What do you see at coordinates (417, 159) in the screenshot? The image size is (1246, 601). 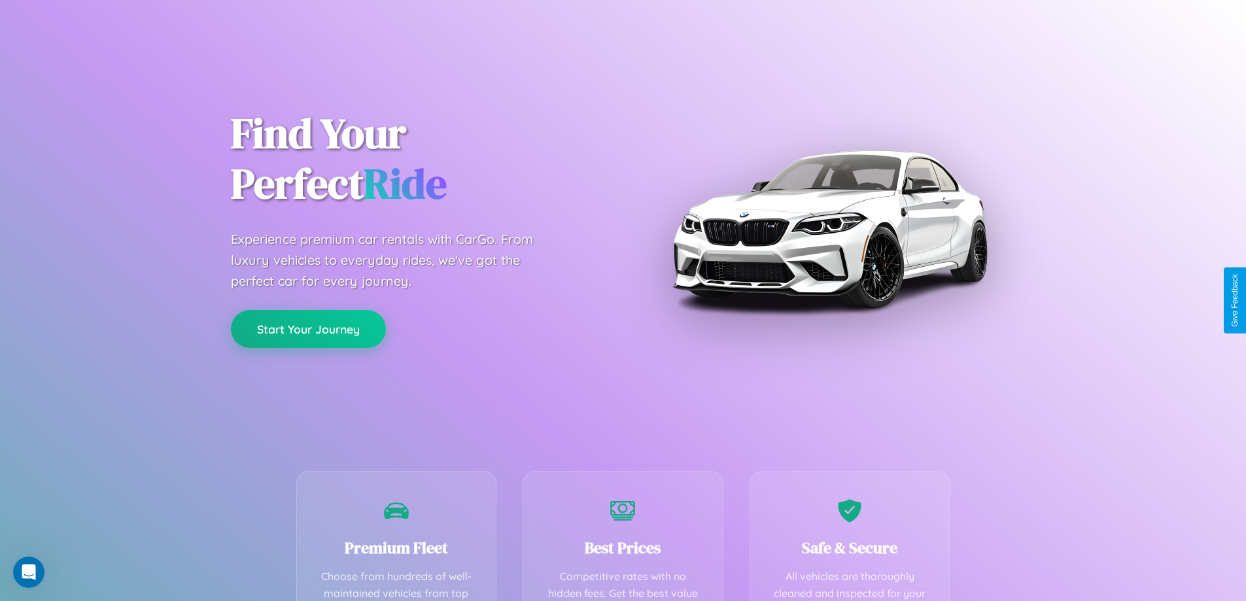 I see `h1: Find Your Perfect` at bounding box center [417, 159].